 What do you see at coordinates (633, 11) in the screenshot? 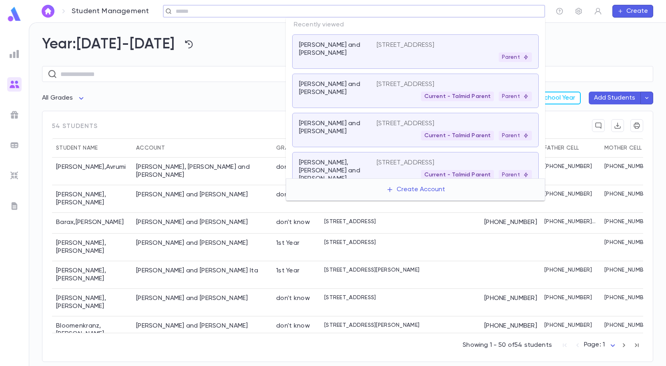
I see `button: Create` at bounding box center [633, 11].